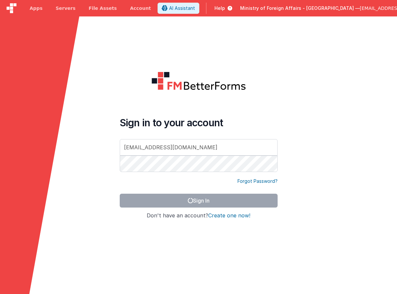  Describe the element at coordinates (199, 147) in the screenshot. I see `input: Email Address` at that location.